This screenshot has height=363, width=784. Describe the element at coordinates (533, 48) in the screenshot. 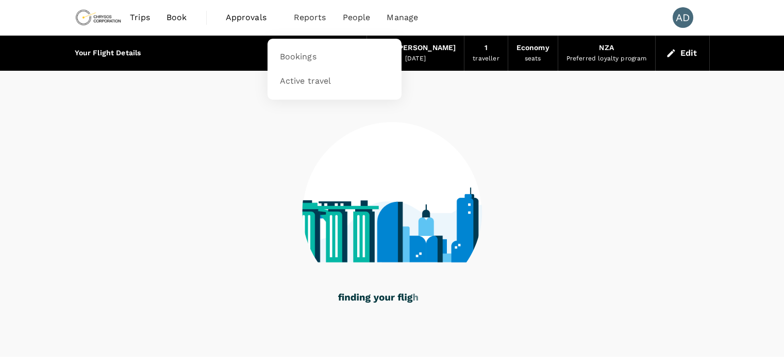

I see `div: Economy` at that location.